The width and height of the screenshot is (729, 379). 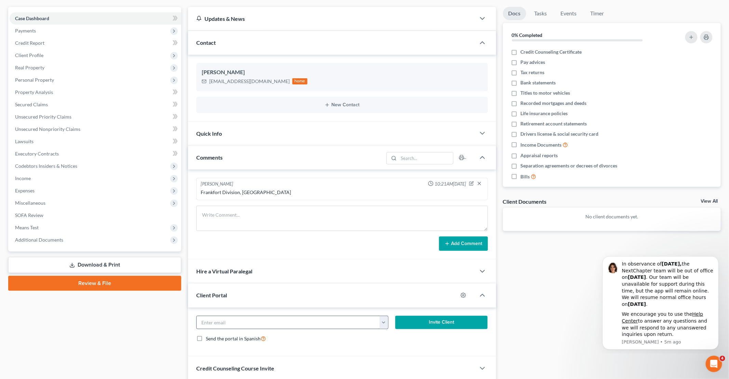 What do you see at coordinates (209, 133) in the screenshot?
I see `span: Quick Info` at bounding box center [209, 133].